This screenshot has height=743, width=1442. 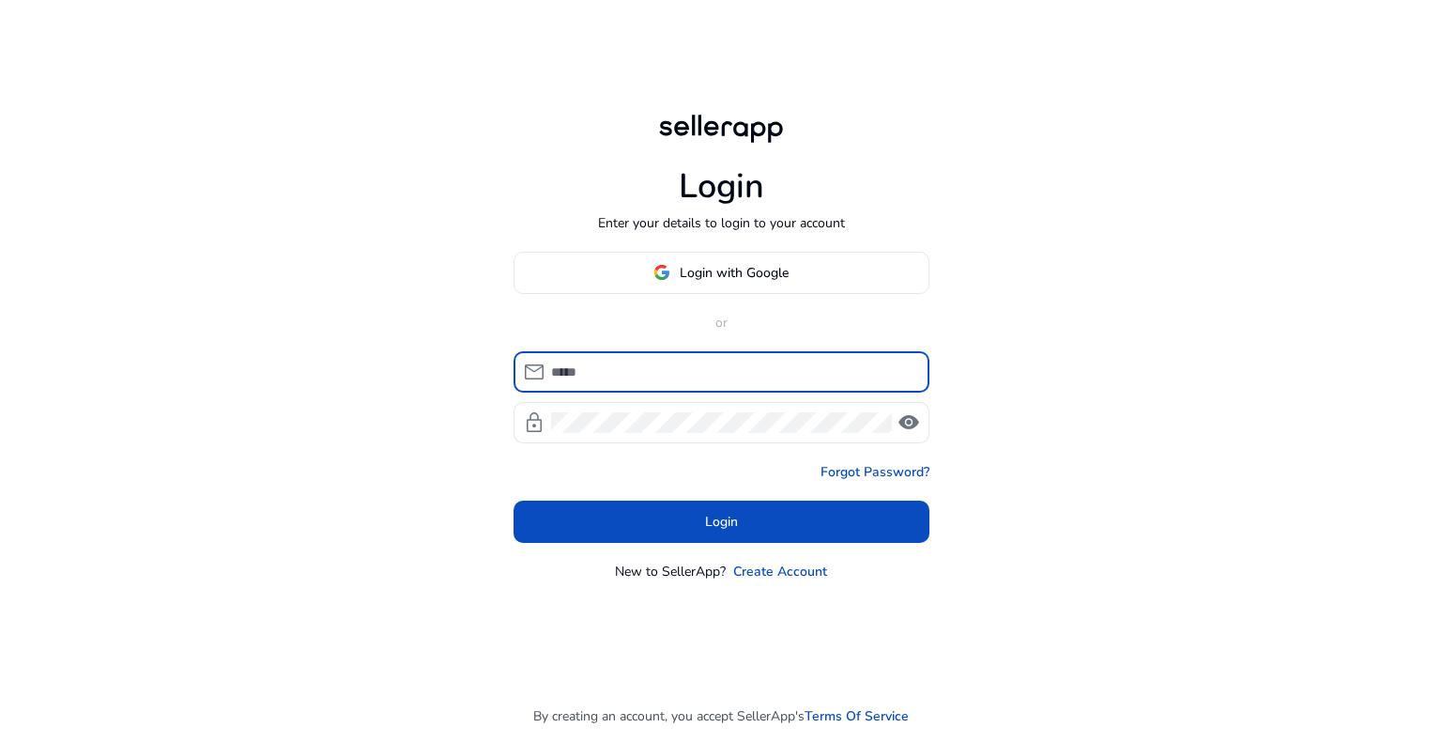 I want to click on span: Login with Google, so click(x=734, y=272).